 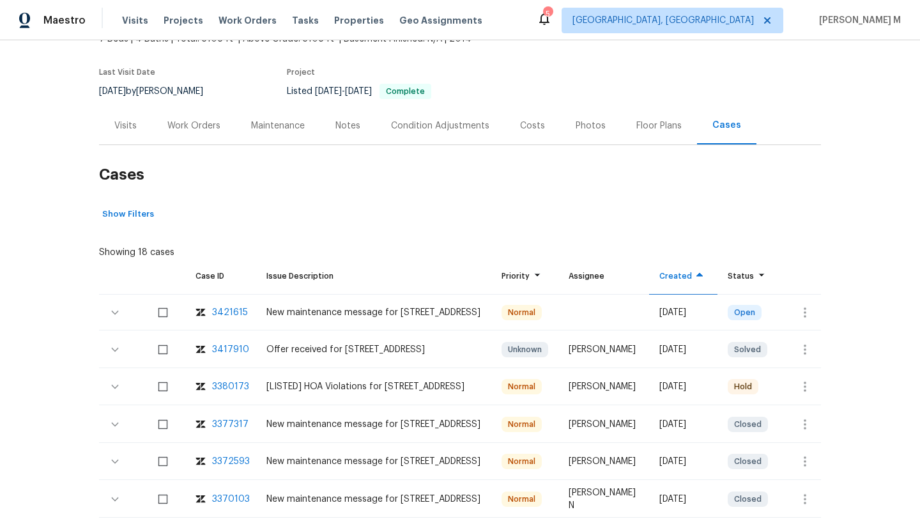 I want to click on a: zendesk-icon3421615, so click(x=220, y=312).